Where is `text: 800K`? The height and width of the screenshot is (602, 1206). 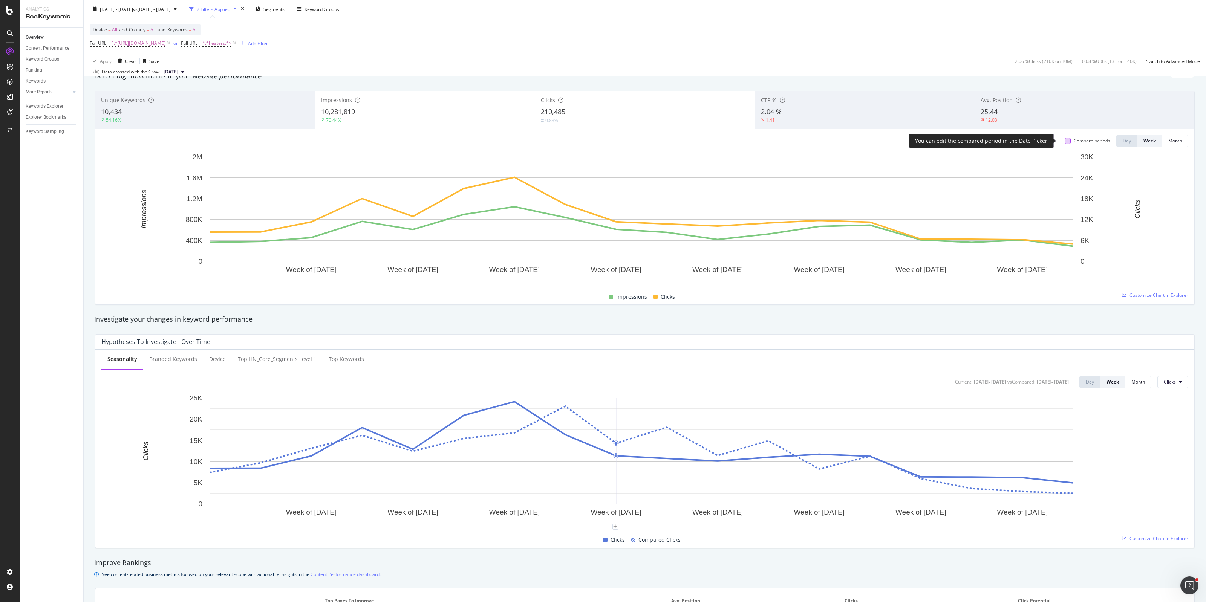
text: 800K is located at coordinates (194, 219).